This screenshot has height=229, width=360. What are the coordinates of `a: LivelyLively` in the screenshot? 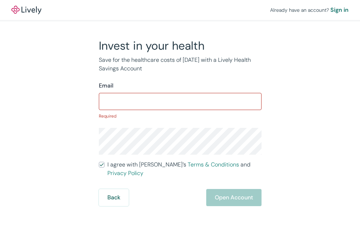 It's located at (26, 10).